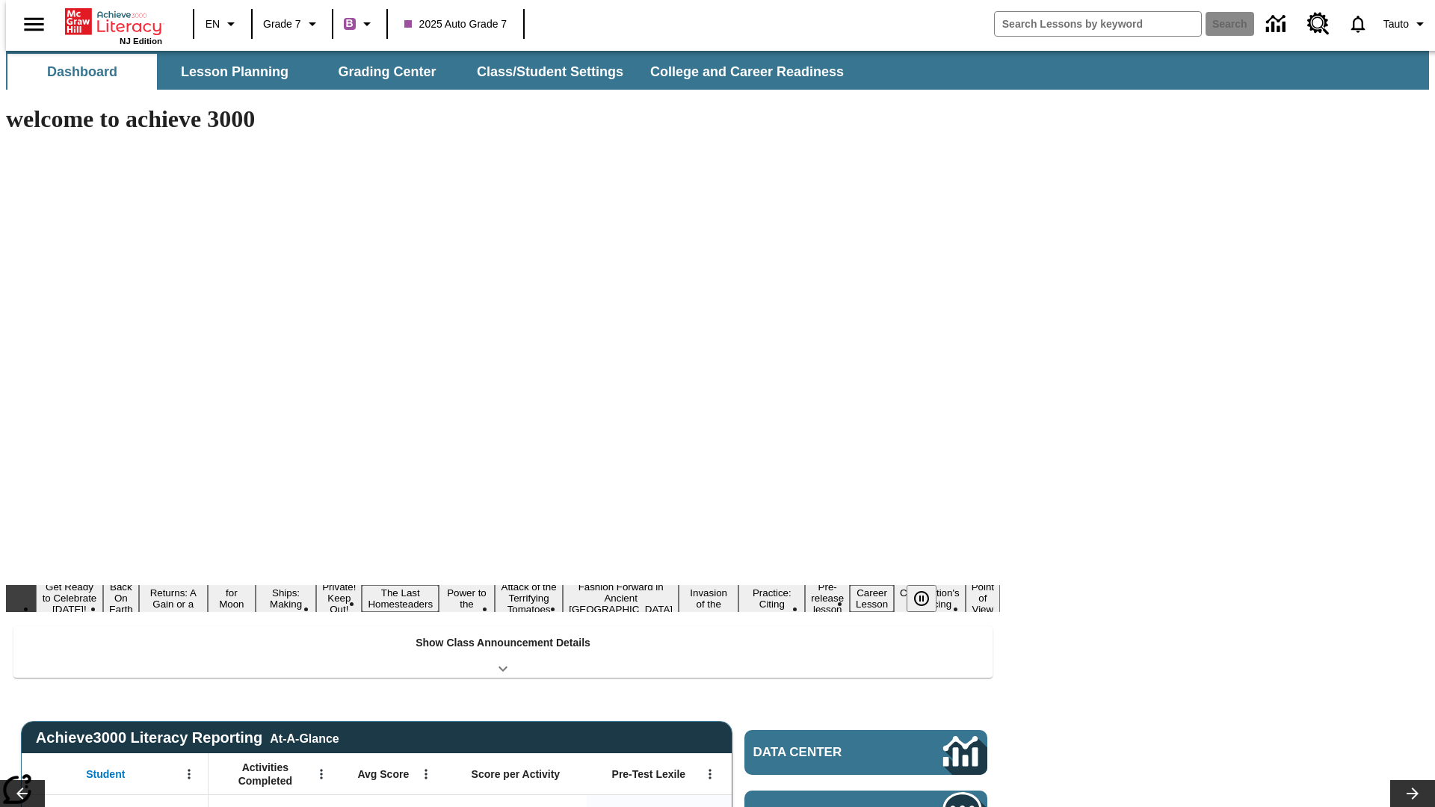 This screenshot has width=1435, height=807. What do you see at coordinates (823, 753) in the screenshot?
I see `span: Data Center` at bounding box center [823, 753].